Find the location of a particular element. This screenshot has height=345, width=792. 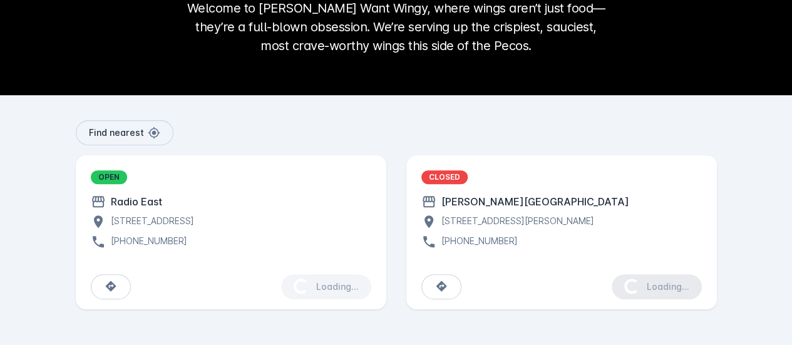

div: Radio East is located at coordinates (134, 202).